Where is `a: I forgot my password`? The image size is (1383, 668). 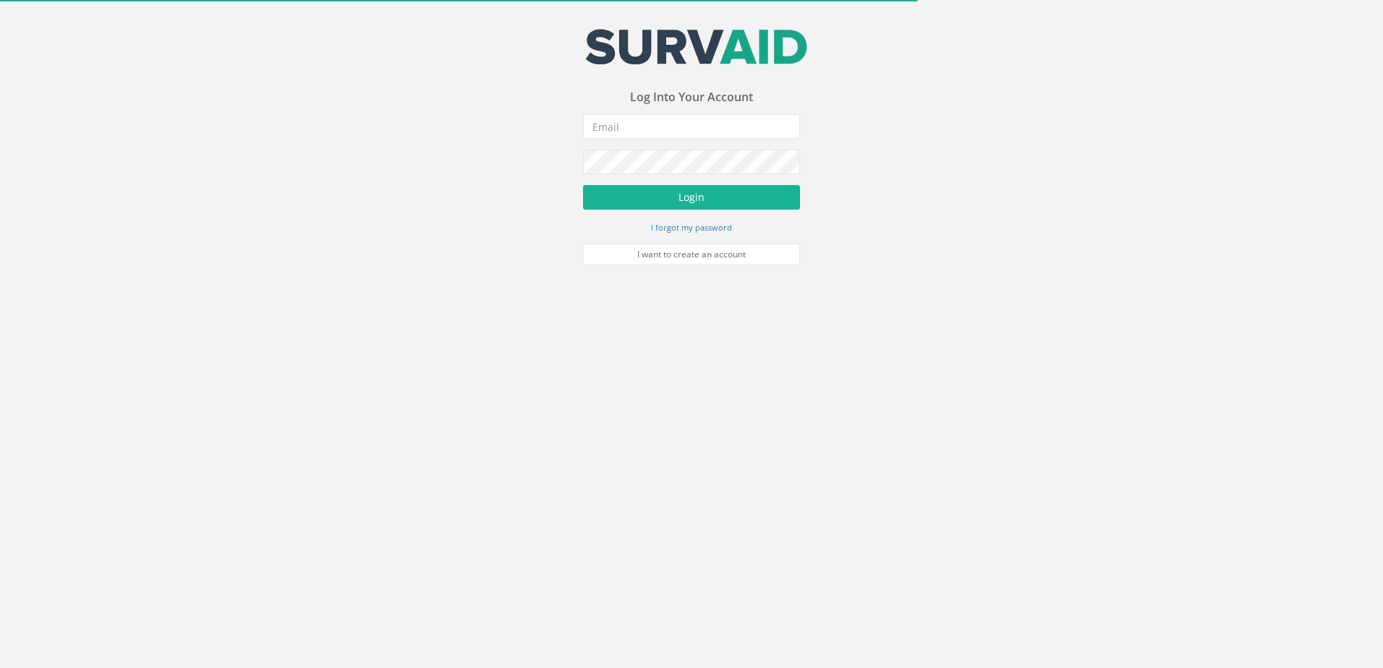 a: I forgot my password is located at coordinates (692, 227).